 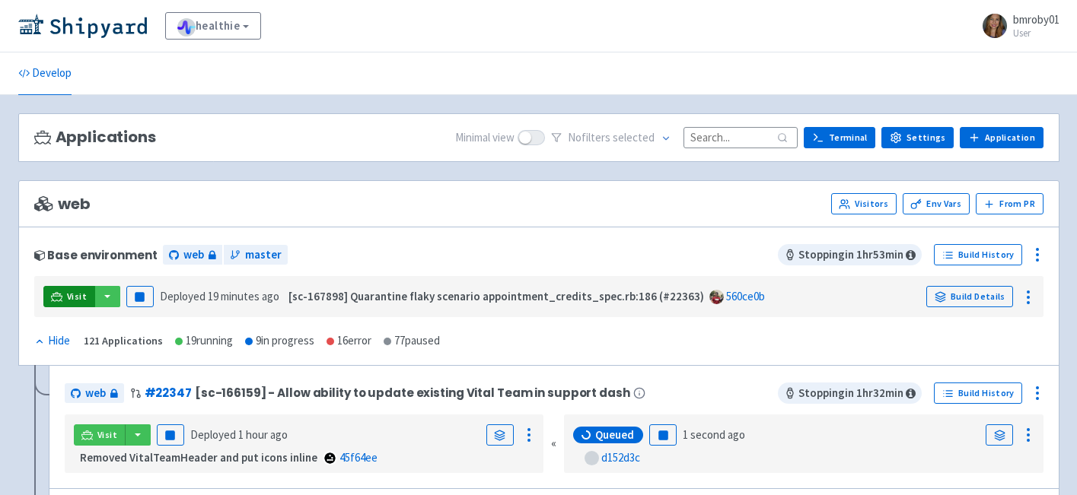 I want to click on span: Stopping in 1 hr 53 min, so click(x=849, y=255).